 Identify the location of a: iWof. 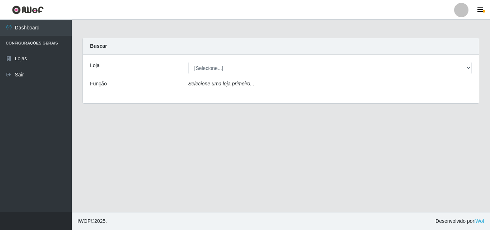
(479, 221).